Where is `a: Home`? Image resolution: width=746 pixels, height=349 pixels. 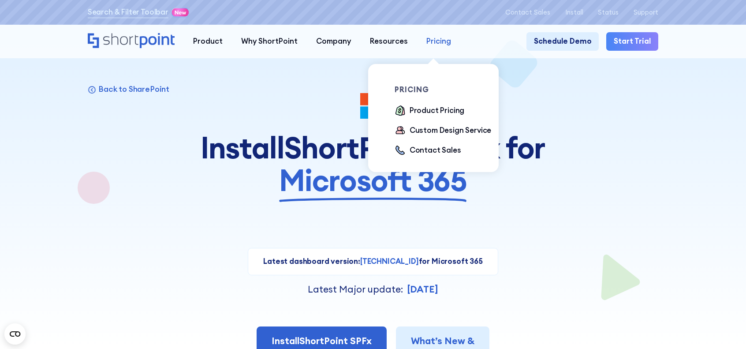
a: Home is located at coordinates (131, 41).